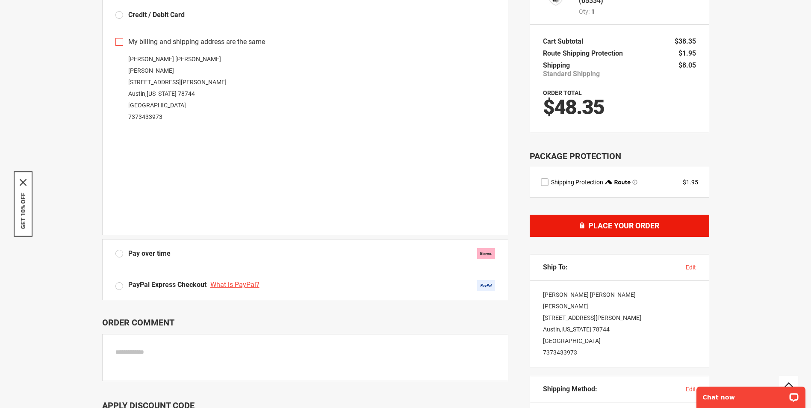  I want to click on a: What is PayPal?, so click(236, 284).